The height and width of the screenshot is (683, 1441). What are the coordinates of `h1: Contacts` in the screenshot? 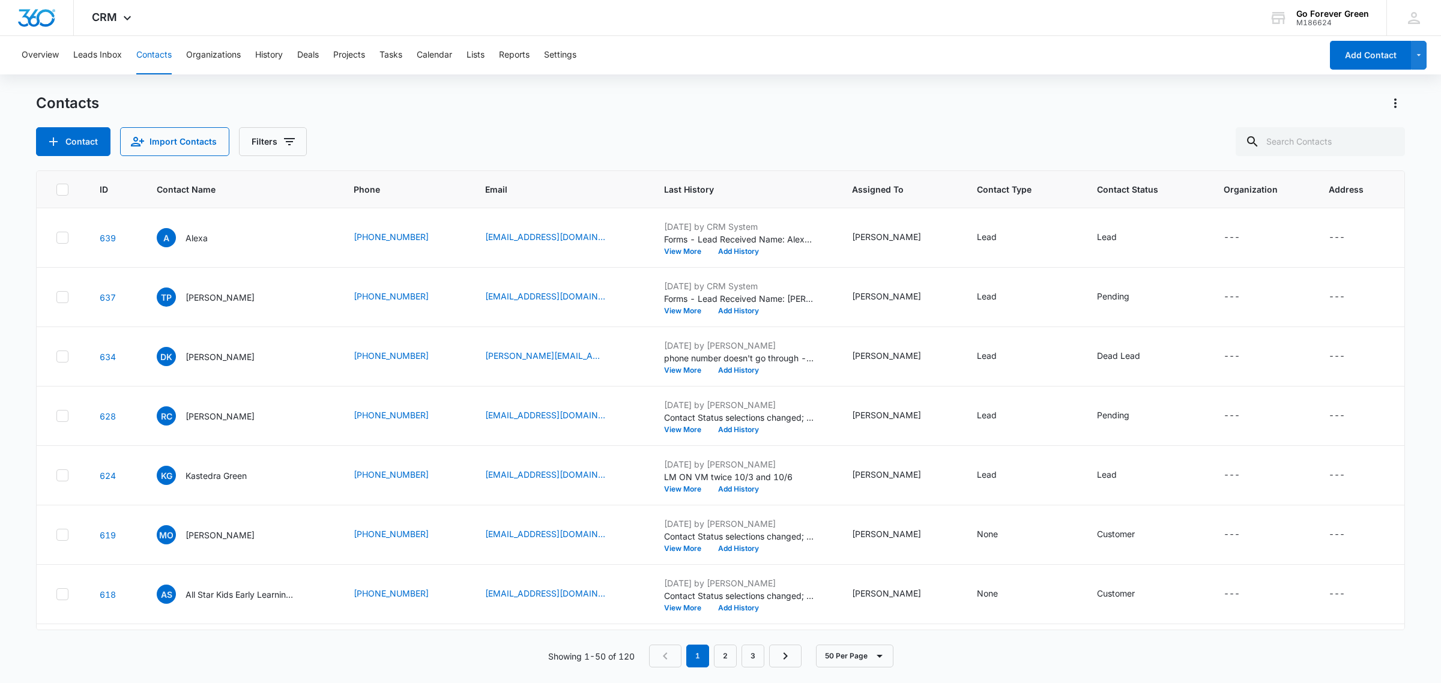 It's located at (67, 103).